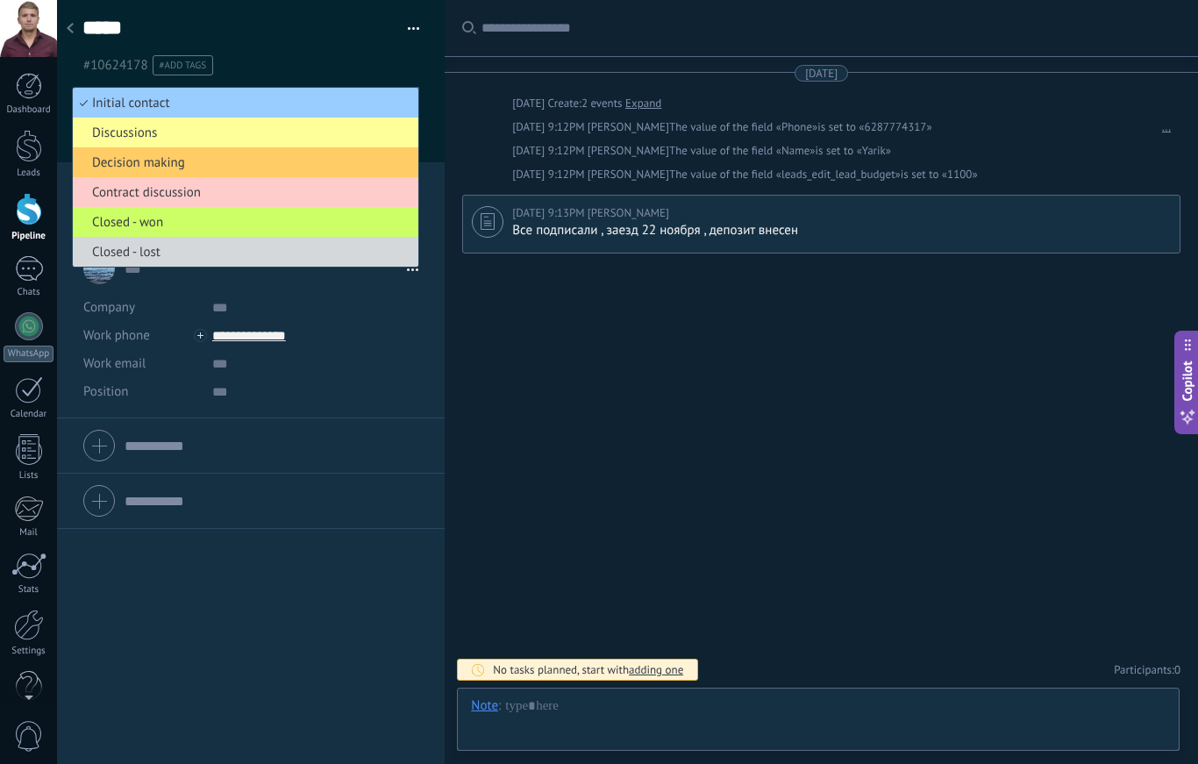  I want to click on span: 0, so click(1177, 669).